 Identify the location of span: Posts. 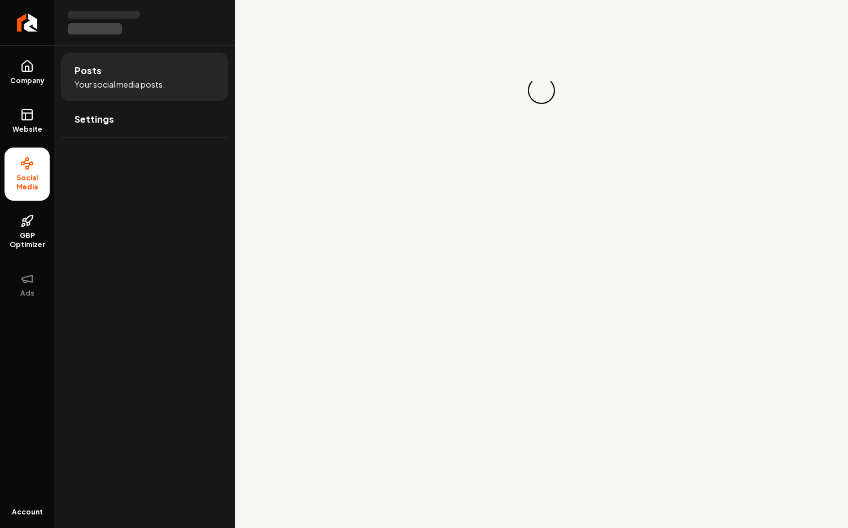
(88, 71).